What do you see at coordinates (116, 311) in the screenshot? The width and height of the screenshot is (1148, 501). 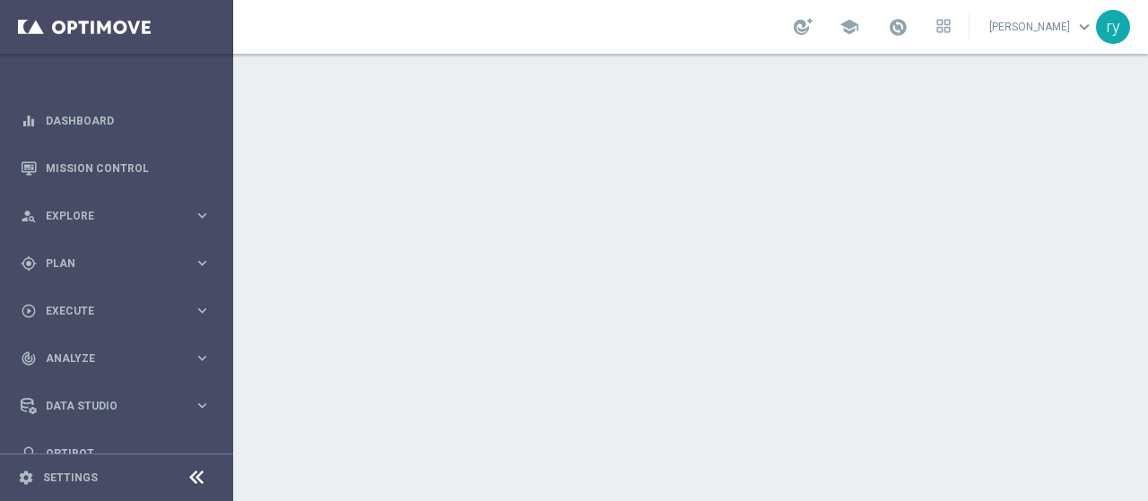 I see `div: play_circle_outline Execute keyboard_arrow_right` at bounding box center [116, 311].